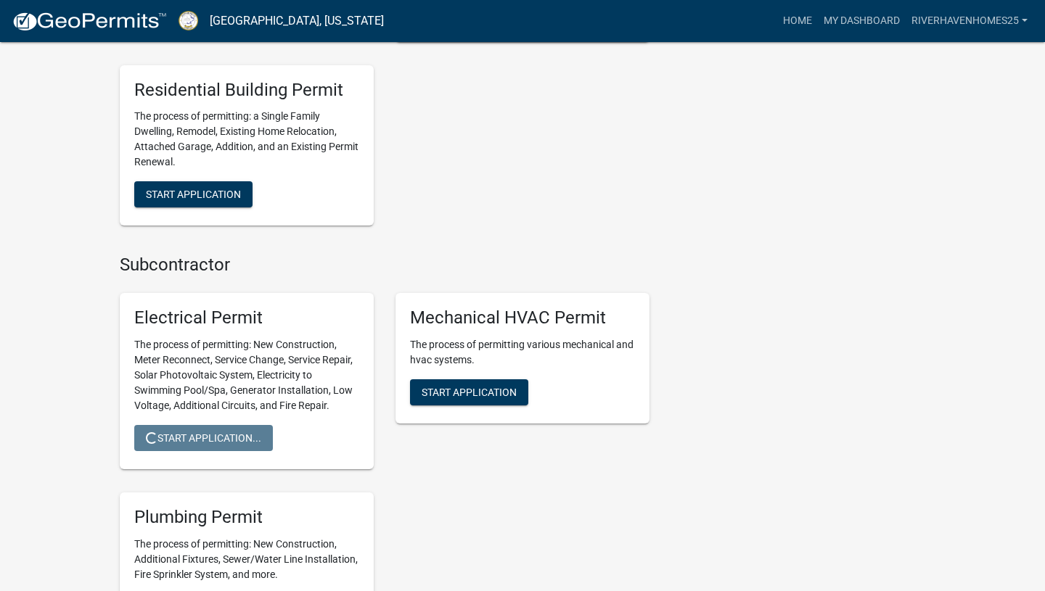  I want to click on h5: Plumbing Permit, so click(247, 517).